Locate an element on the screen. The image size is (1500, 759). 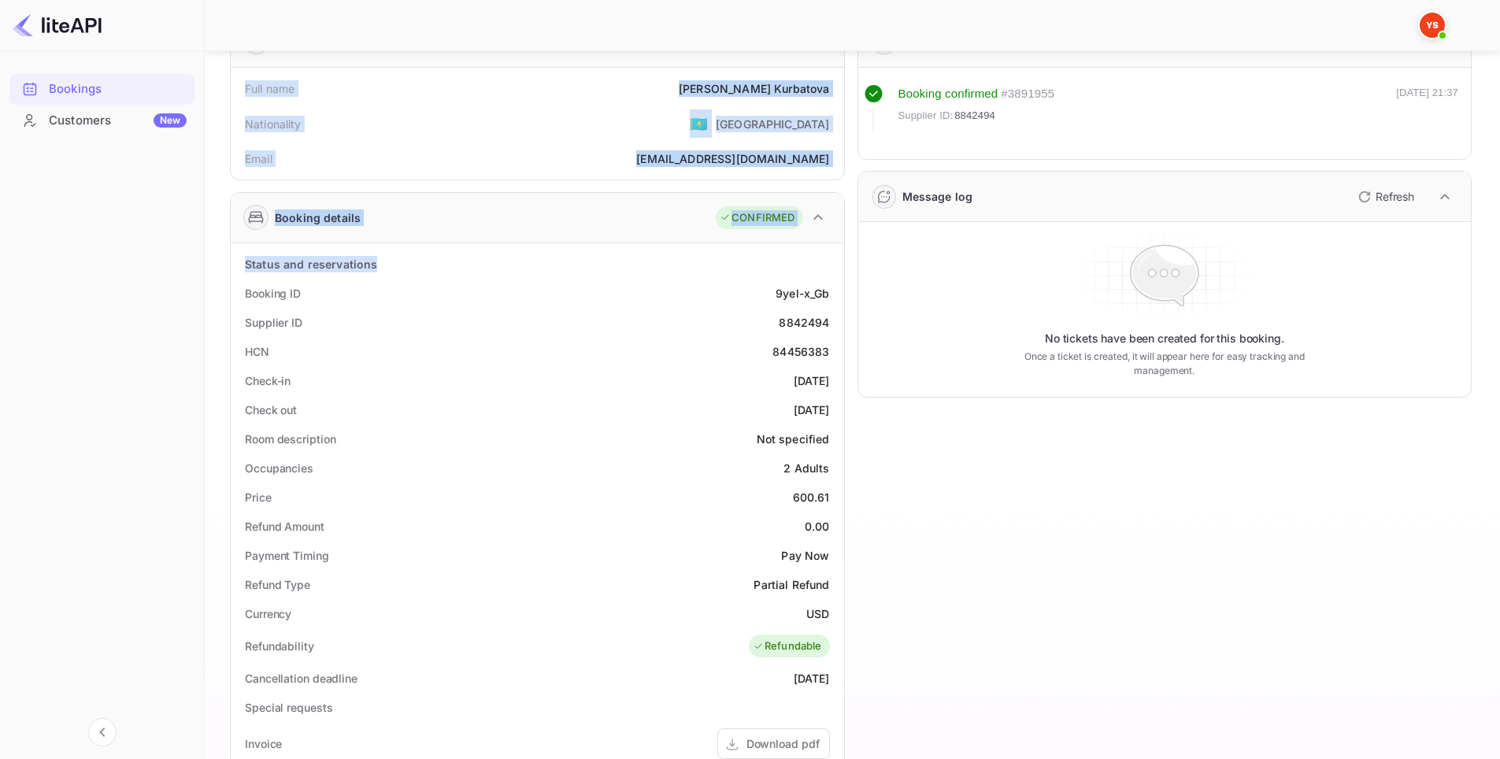
div: Refundability is located at coordinates (279, 645).